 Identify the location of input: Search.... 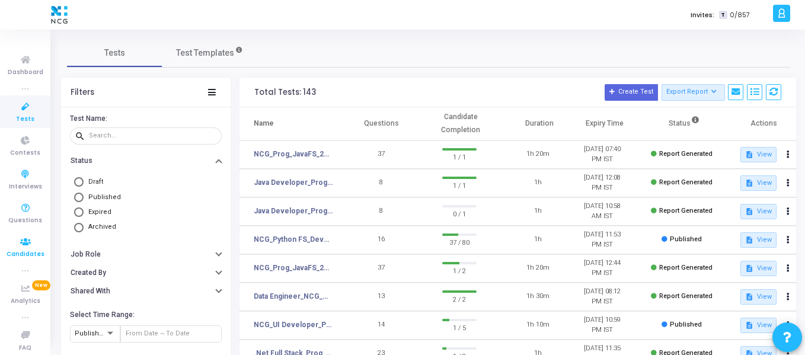
(153, 136).